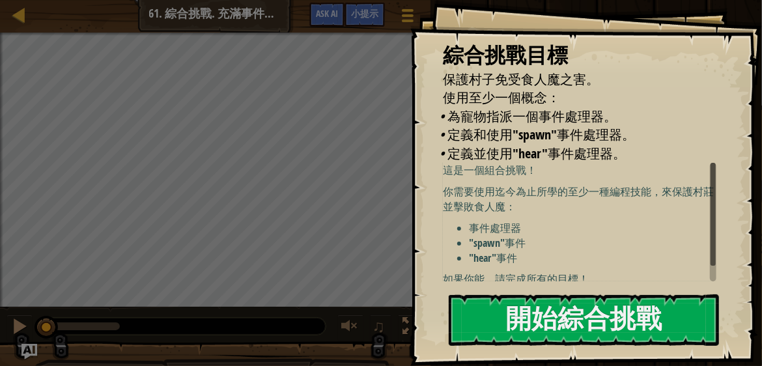  Describe the element at coordinates (584, 320) in the screenshot. I see `button: 開始綜合挑戰` at that location.